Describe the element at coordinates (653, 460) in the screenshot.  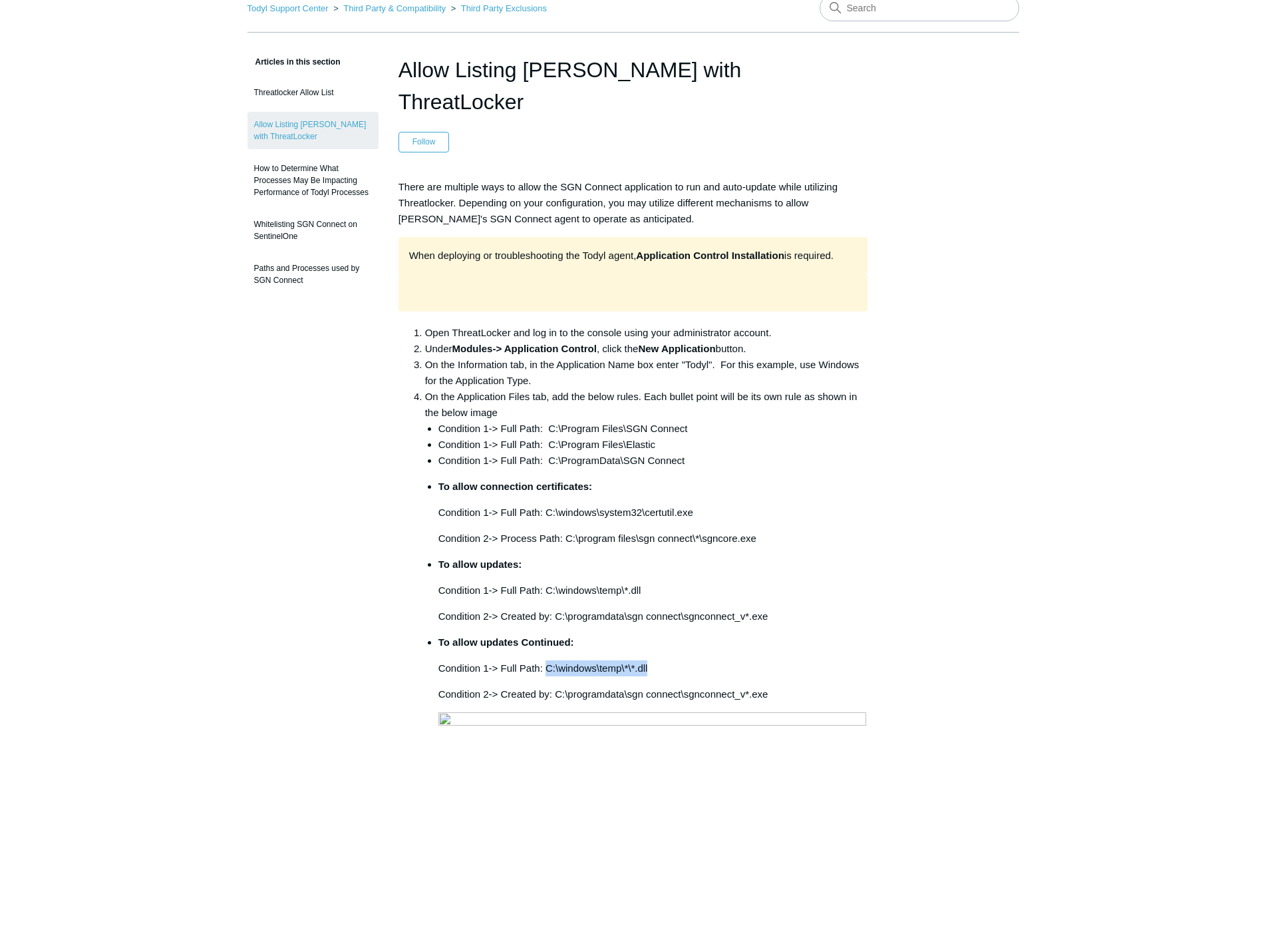
I see `li: Condition 1-> Full Path: C:\ProgramData\SGN Connect` at that location.